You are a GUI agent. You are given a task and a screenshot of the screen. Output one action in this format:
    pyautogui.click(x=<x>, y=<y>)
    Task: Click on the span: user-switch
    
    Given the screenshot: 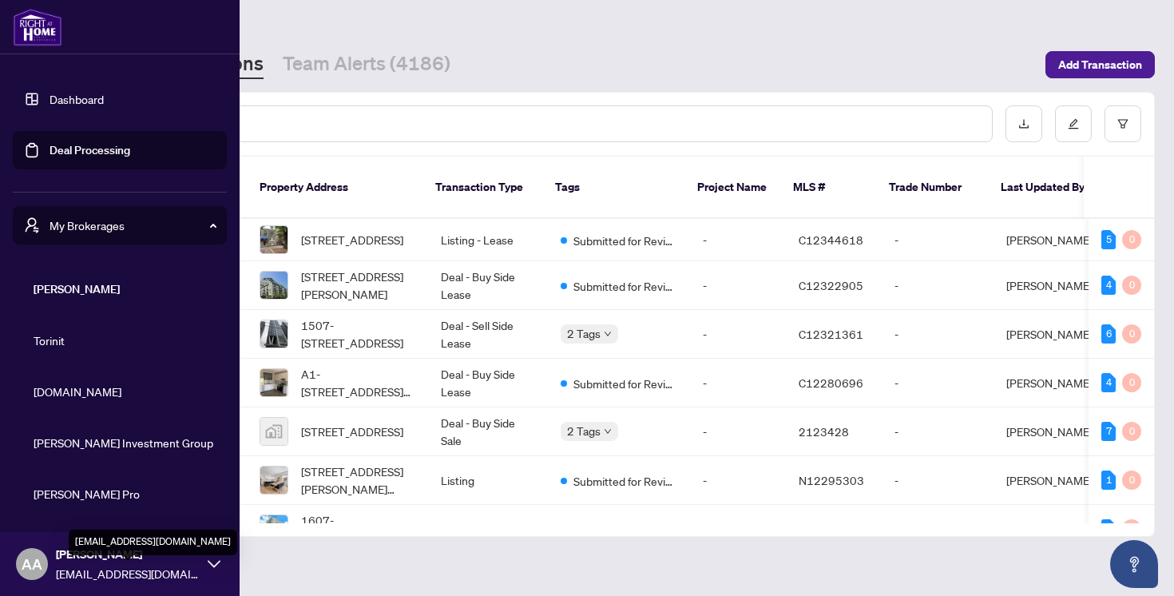 What is the action you would take?
    pyautogui.click(x=32, y=225)
    